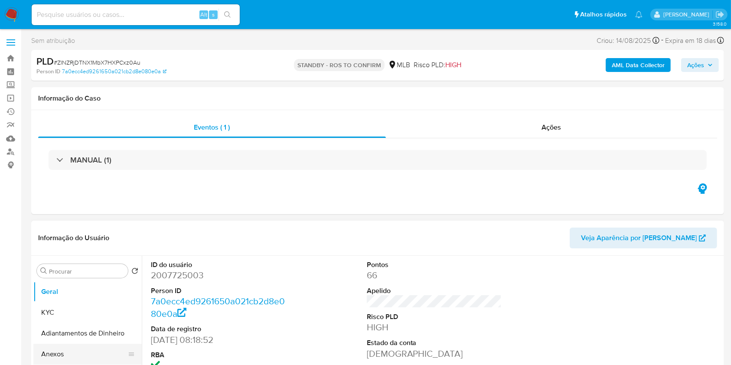  Describe the element at coordinates (687, 14) in the screenshot. I see `p: ana.conceicao@mercadolivre.com` at that location.